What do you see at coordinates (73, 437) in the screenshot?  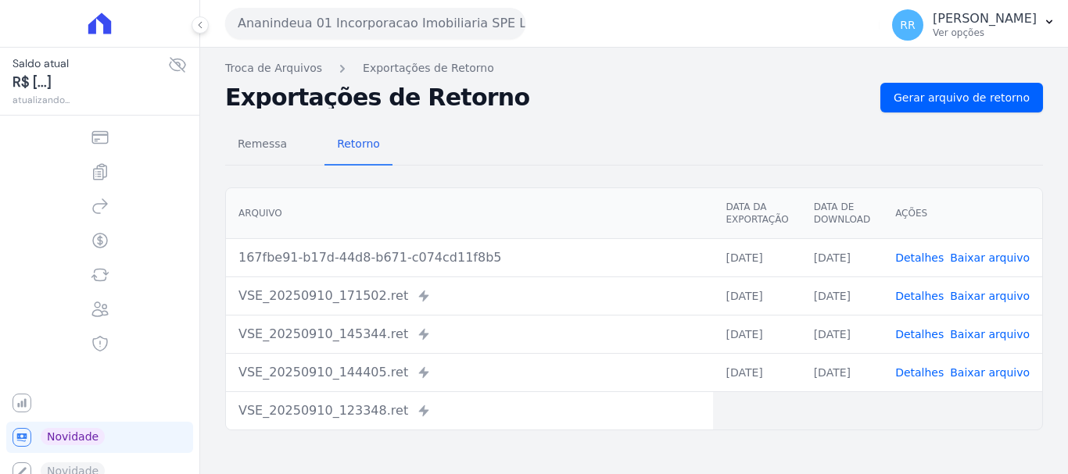 I see `span: Novidade` at bounding box center [73, 437].